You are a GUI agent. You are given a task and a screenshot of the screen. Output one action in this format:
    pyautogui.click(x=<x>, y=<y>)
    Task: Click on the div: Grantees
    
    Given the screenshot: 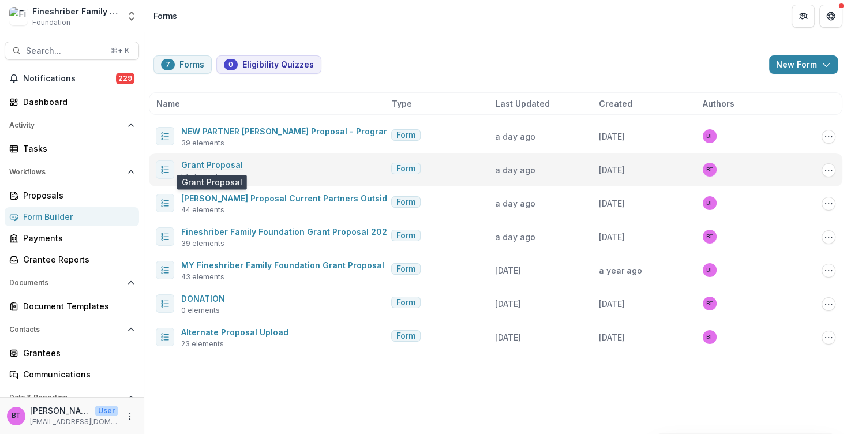 What is the action you would take?
    pyautogui.click(x=76, y=353)
    